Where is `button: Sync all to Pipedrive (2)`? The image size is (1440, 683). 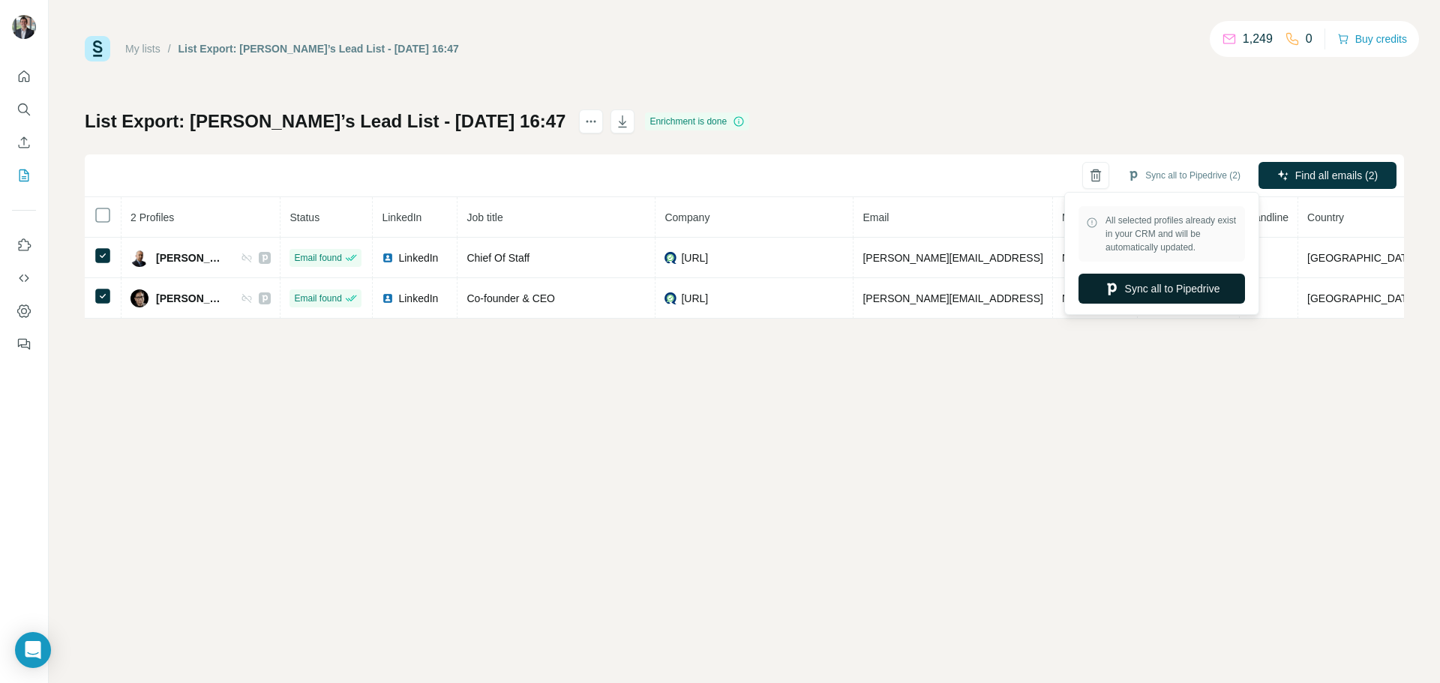 button: Sync all to Pipedrive (2) is located at coordinates (1183, 175).